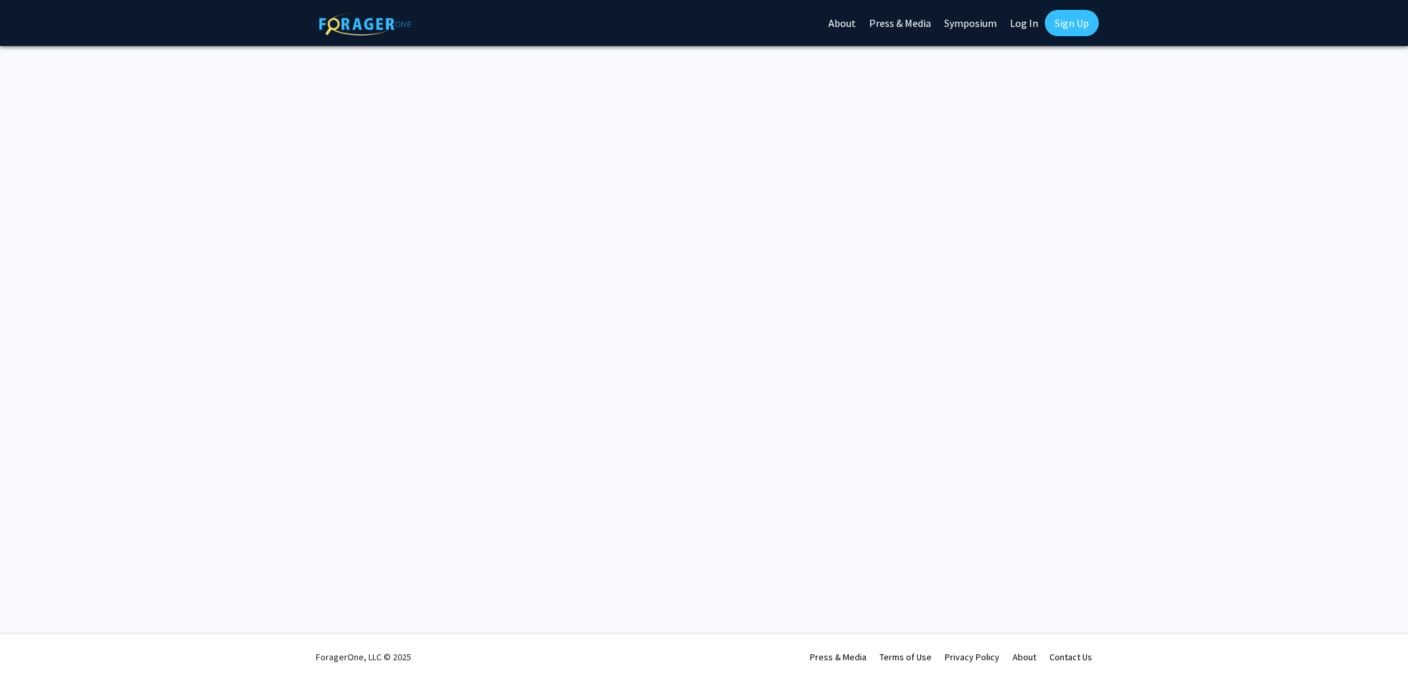 This screenshot has width=1408, height=680. What do you see at coordinates (363, 657) in the screenshot?
I see `div: ForagerOne, LLC © 2025` at bounding box center [363, 657].